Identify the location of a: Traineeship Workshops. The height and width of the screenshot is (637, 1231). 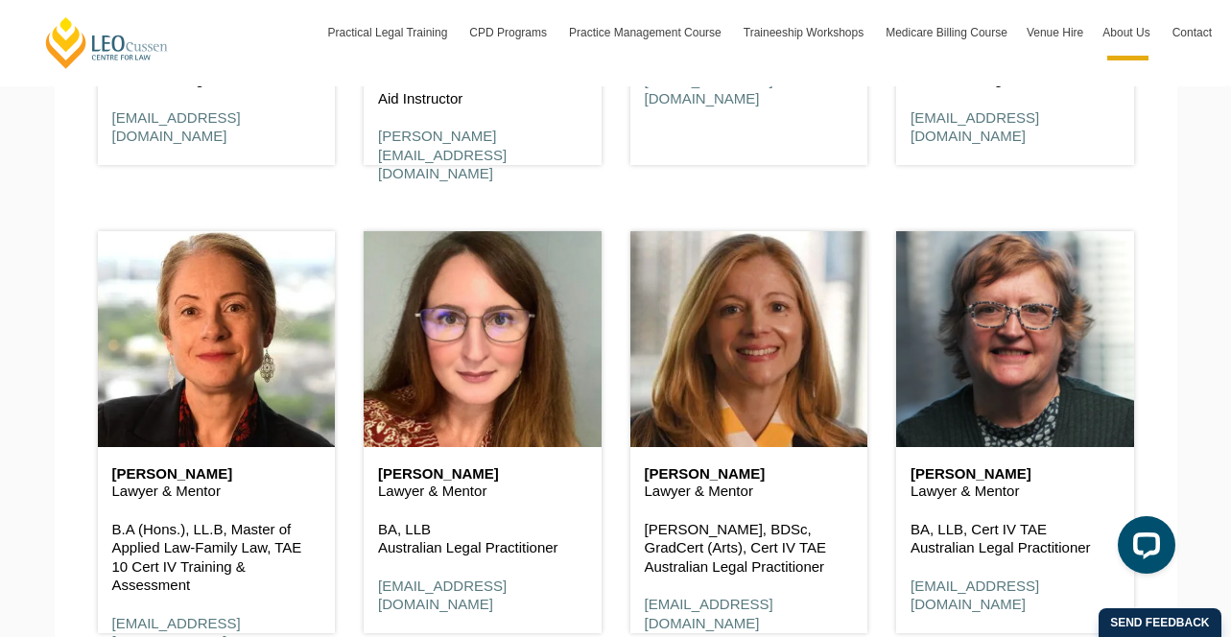
(805, 33).